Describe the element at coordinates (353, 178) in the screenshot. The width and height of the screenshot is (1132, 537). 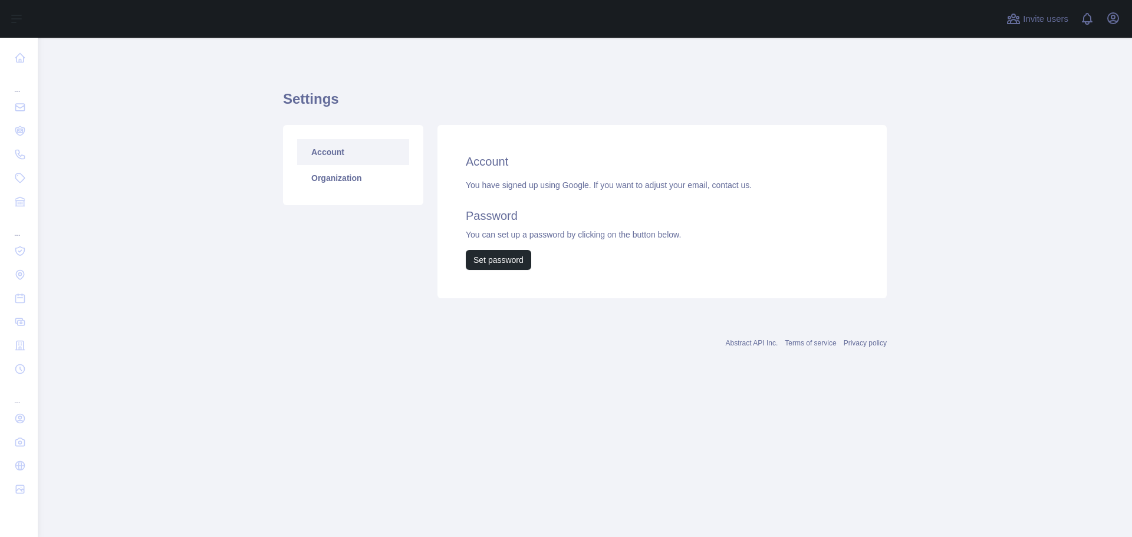
I see `a: Organization` at that location.